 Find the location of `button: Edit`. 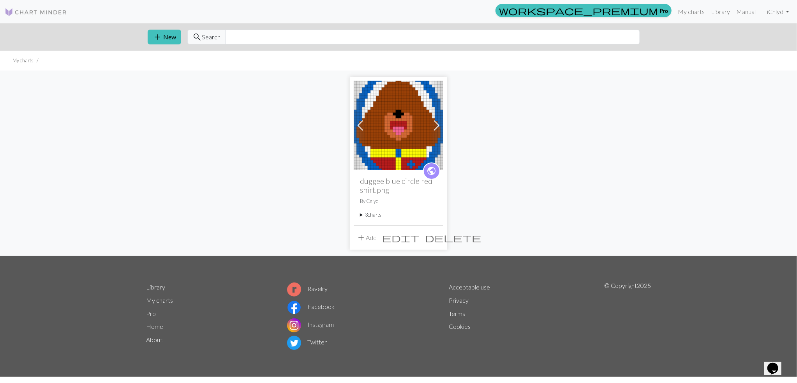

button: Edit is located at coordinates (401, 238).